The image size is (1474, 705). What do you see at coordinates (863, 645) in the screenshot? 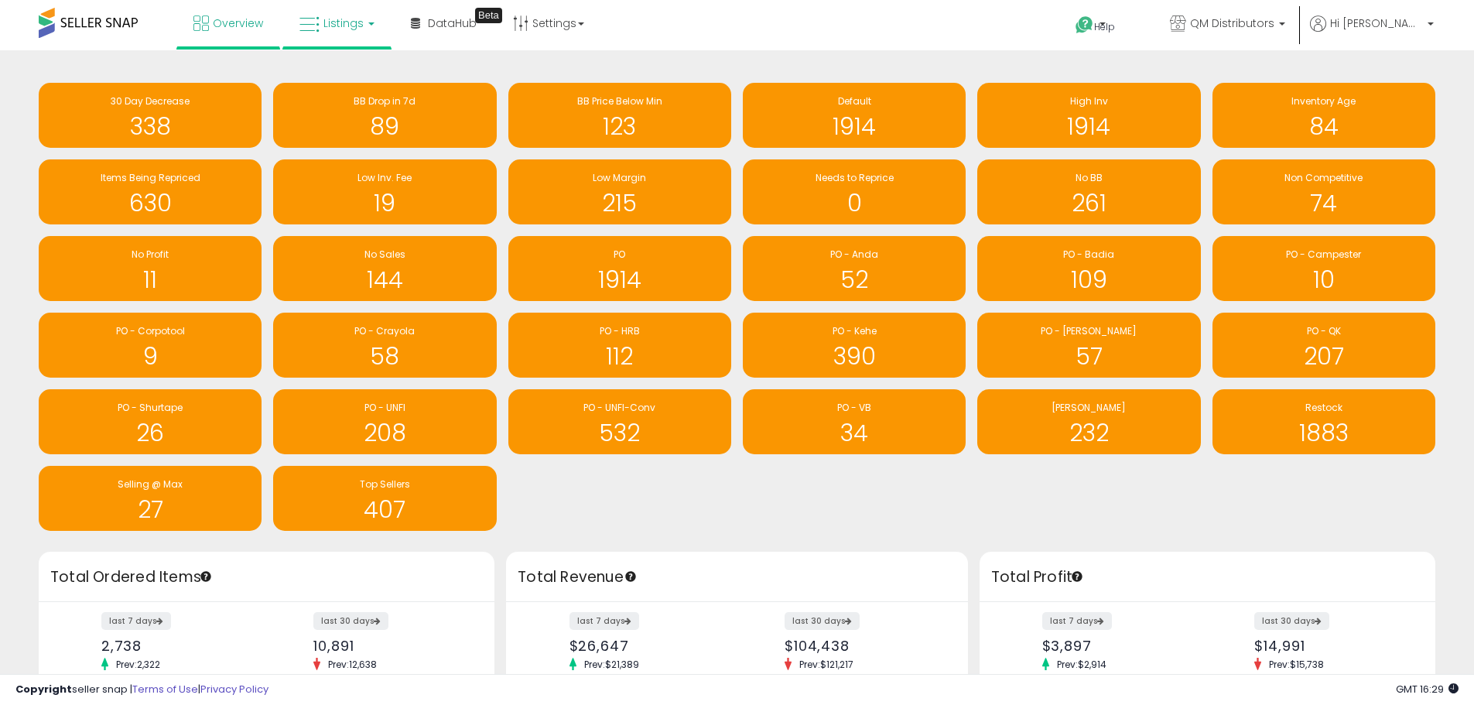
I see `div: $104,438` at bounding box center [863, 645].